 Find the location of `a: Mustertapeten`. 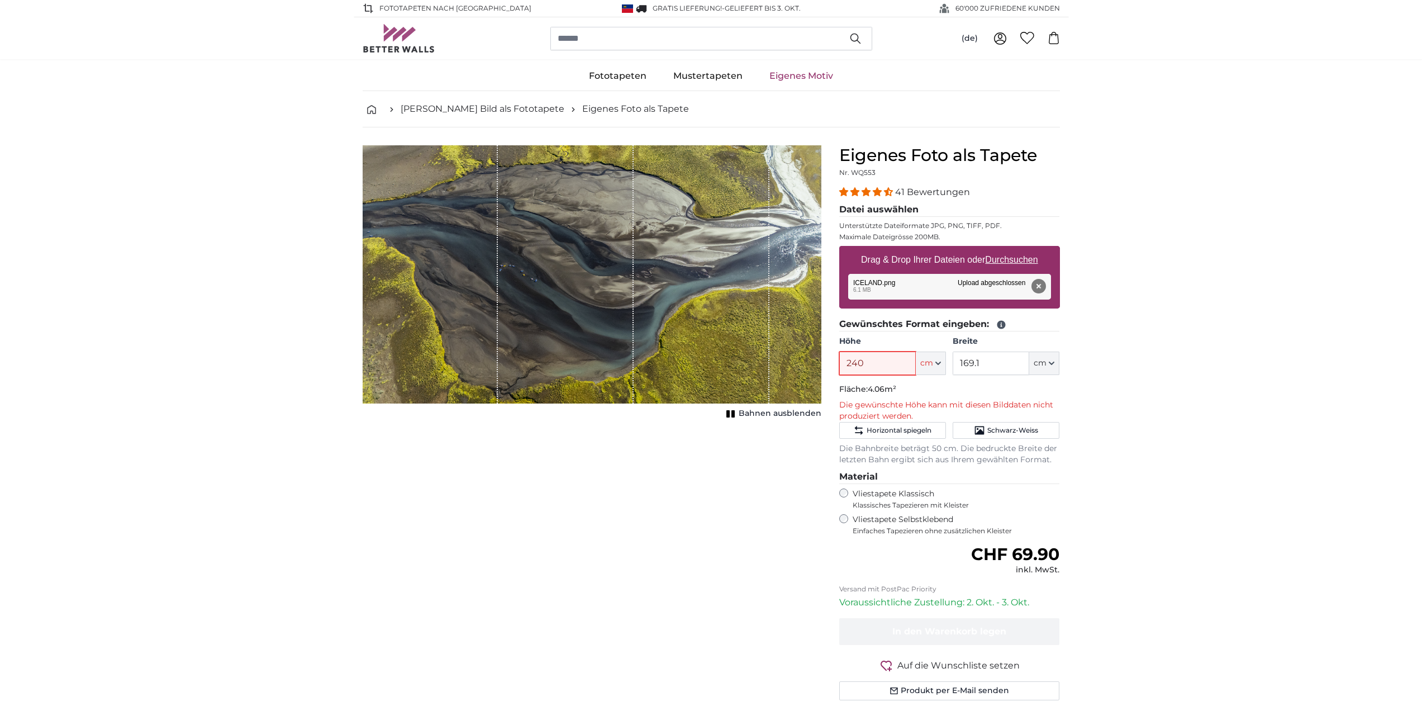

a: Mustertapeten is located at coordinates (708, 76).